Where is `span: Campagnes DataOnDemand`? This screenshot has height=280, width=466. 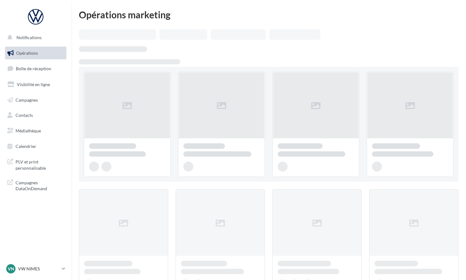
span: Campagnes DataOnDemand is located at coordinates (40, 185).